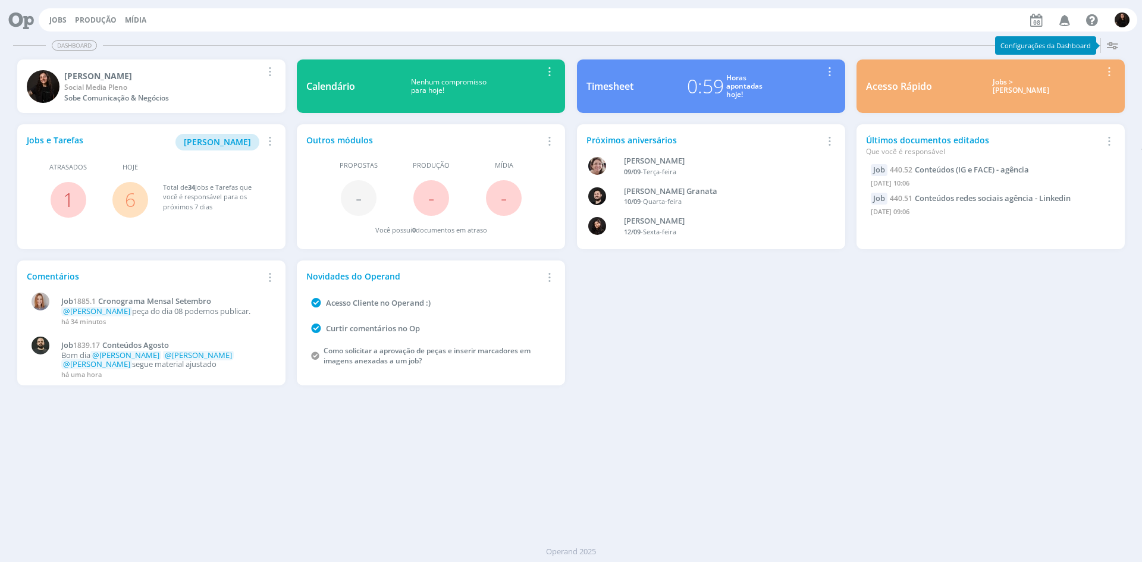  I want to click on span: 0, so click(414, 230).